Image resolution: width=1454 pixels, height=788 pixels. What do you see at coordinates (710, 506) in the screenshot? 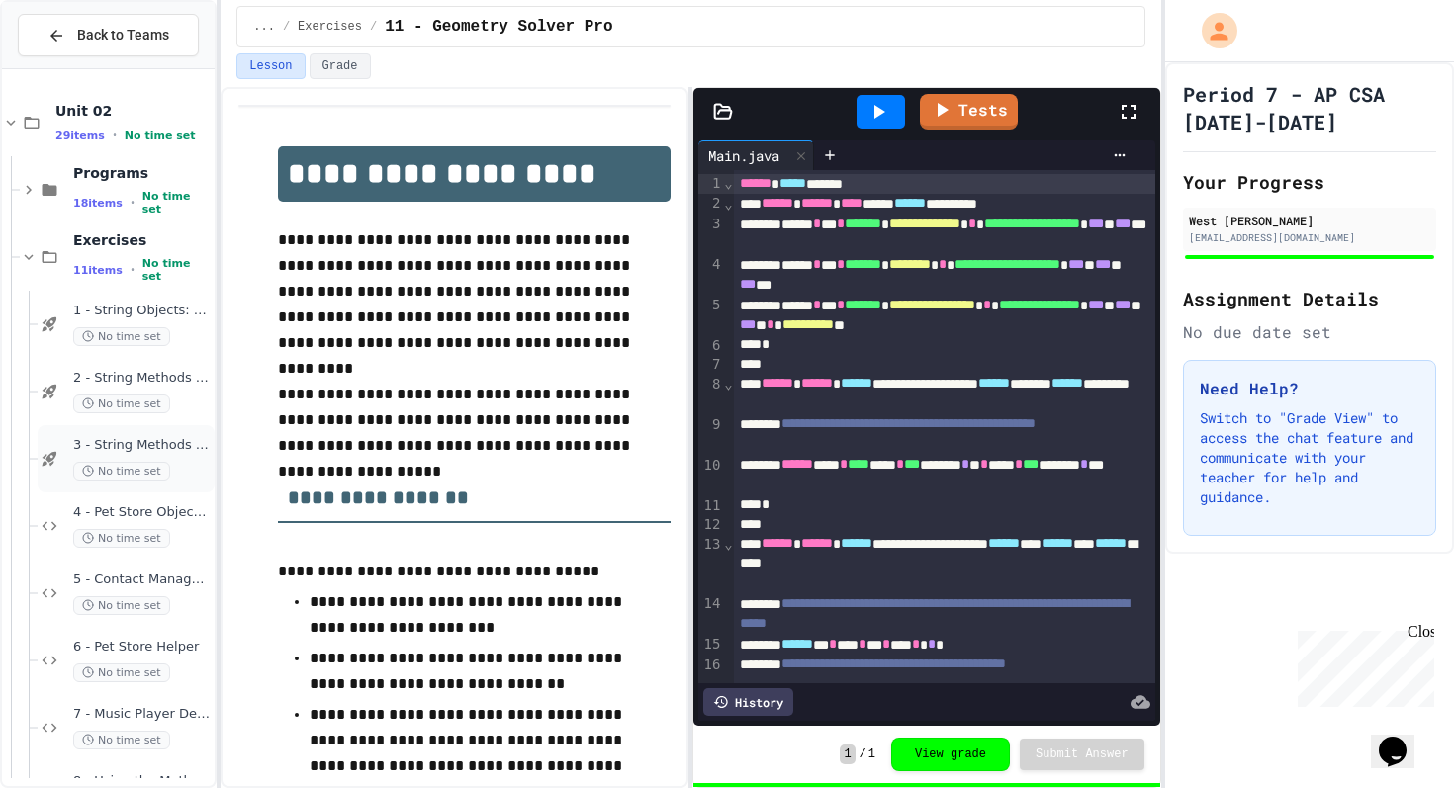
I see `div: 11` at bounding box center [710, 506].